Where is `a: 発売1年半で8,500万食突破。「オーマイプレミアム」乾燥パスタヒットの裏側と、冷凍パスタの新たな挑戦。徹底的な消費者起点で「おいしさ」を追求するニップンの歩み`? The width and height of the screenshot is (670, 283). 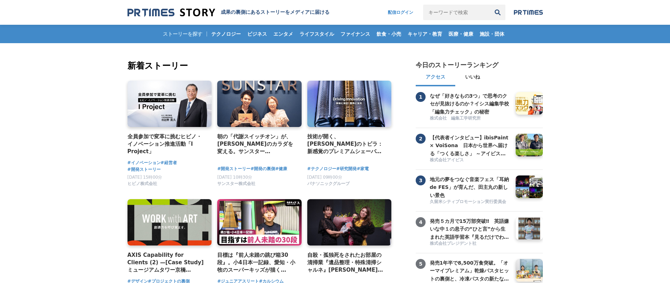
a: 発売1年半で8,500万食突破。「オーマイプレミアム」乾燥パスタヒットの裏側と、冷凍パスタの新たな挑戦。徹底的な消費者起点で「おいしさ」を追求するニップンの歩み is located at coordinates (470, 270).